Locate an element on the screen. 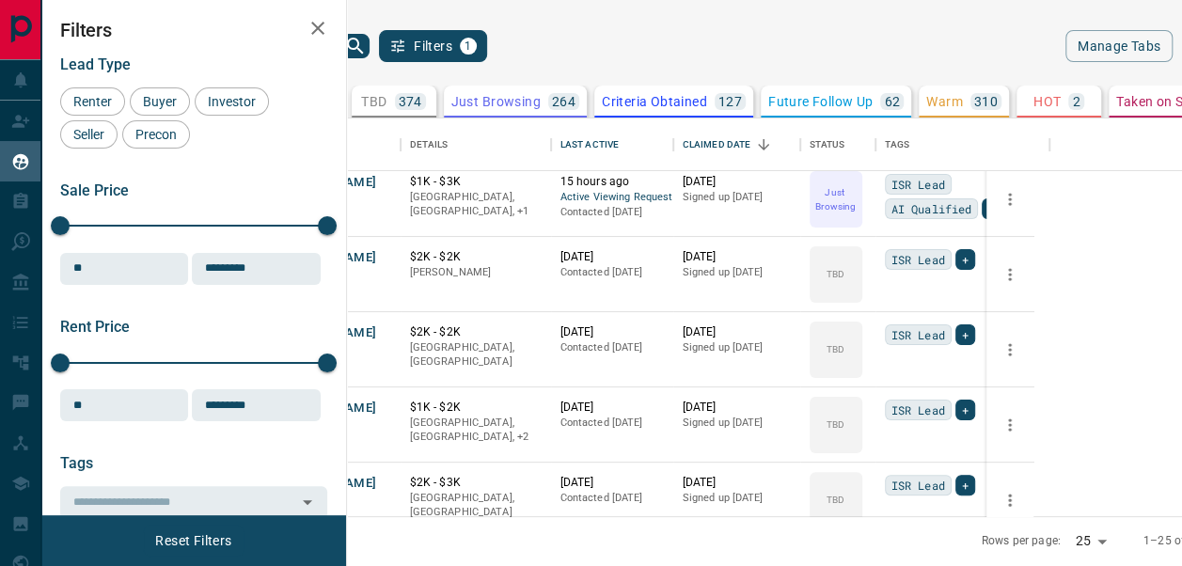 Image resolution: width=1182 pixels, height=566 pixels. span: Active Viewing Request is located at coordinates (612, 197).